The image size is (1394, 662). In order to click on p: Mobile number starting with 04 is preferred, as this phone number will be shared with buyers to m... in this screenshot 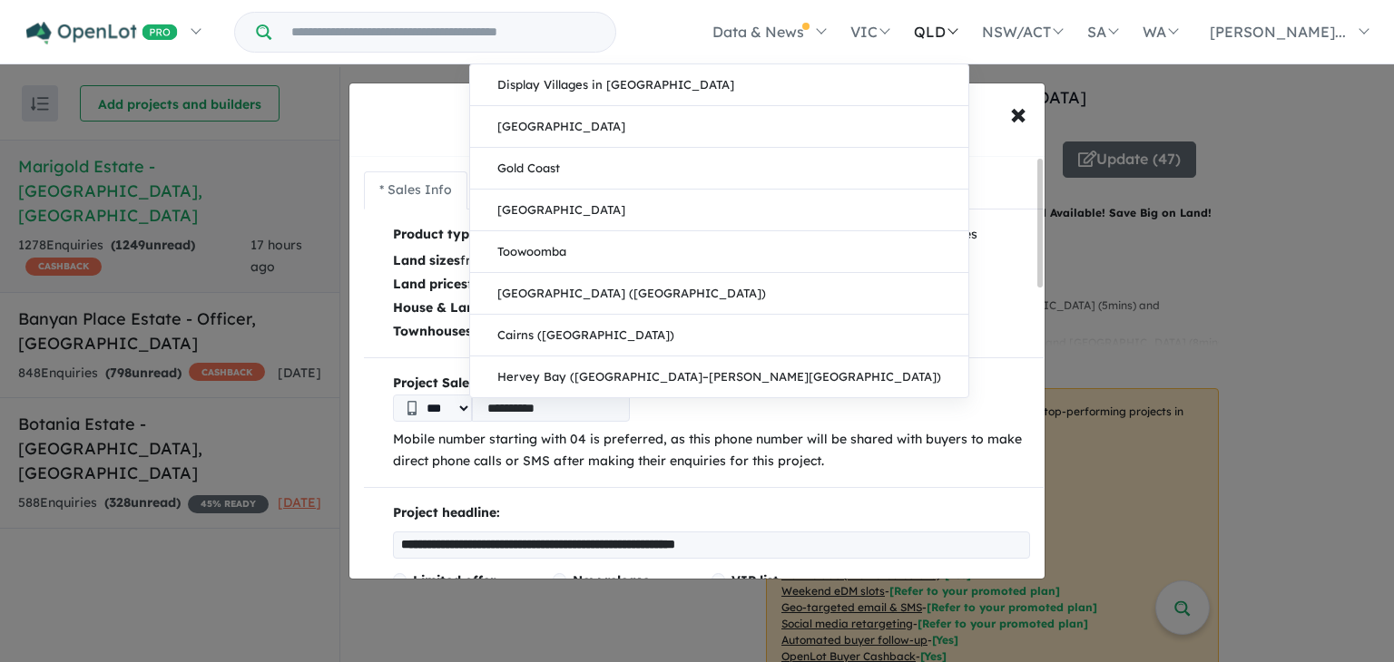, I will do `click(711, 451)`.